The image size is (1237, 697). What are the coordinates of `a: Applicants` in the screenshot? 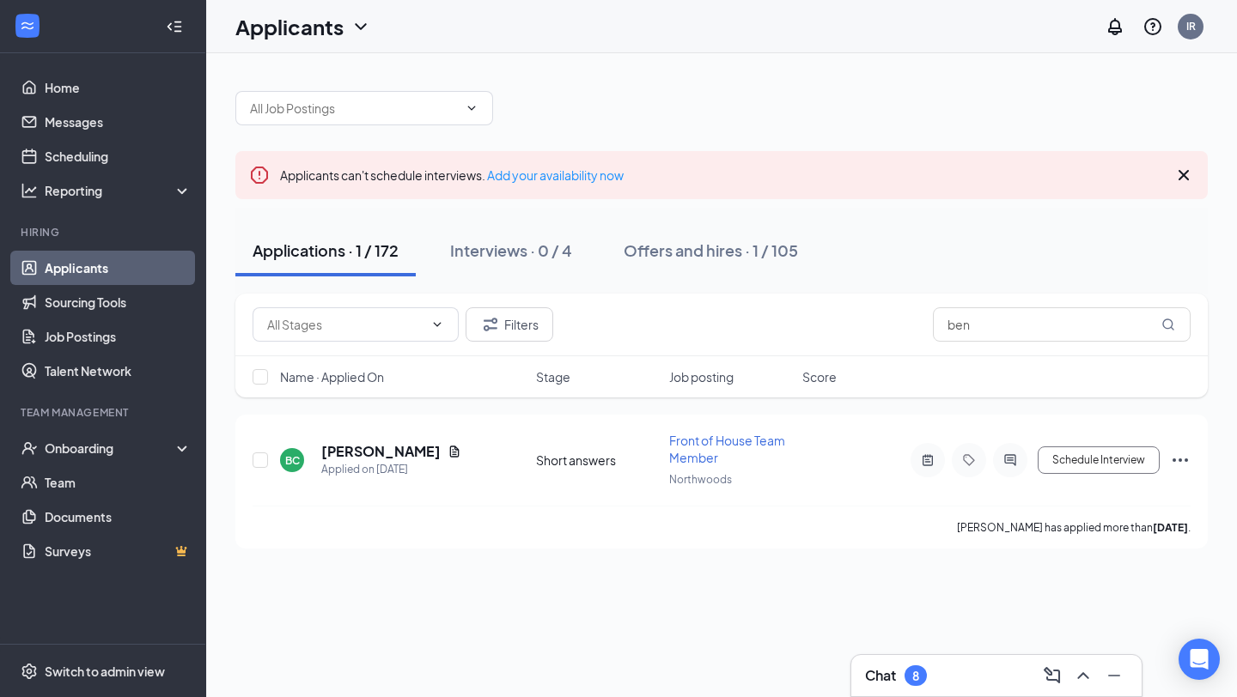 It's located at (118, 268).